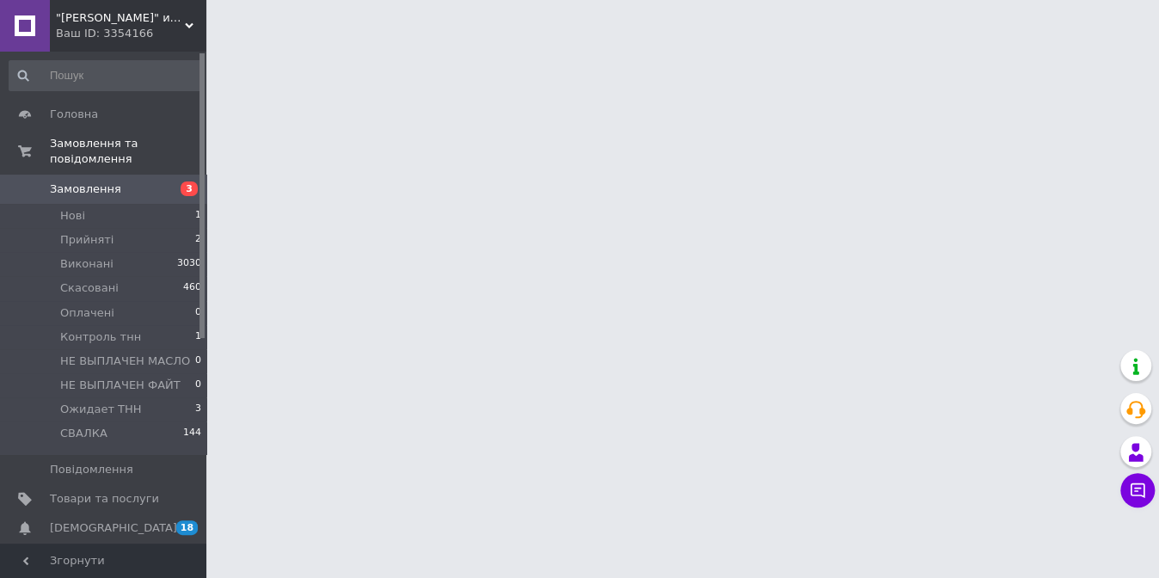  I want to click on span: Виконані, so click(87, 264).